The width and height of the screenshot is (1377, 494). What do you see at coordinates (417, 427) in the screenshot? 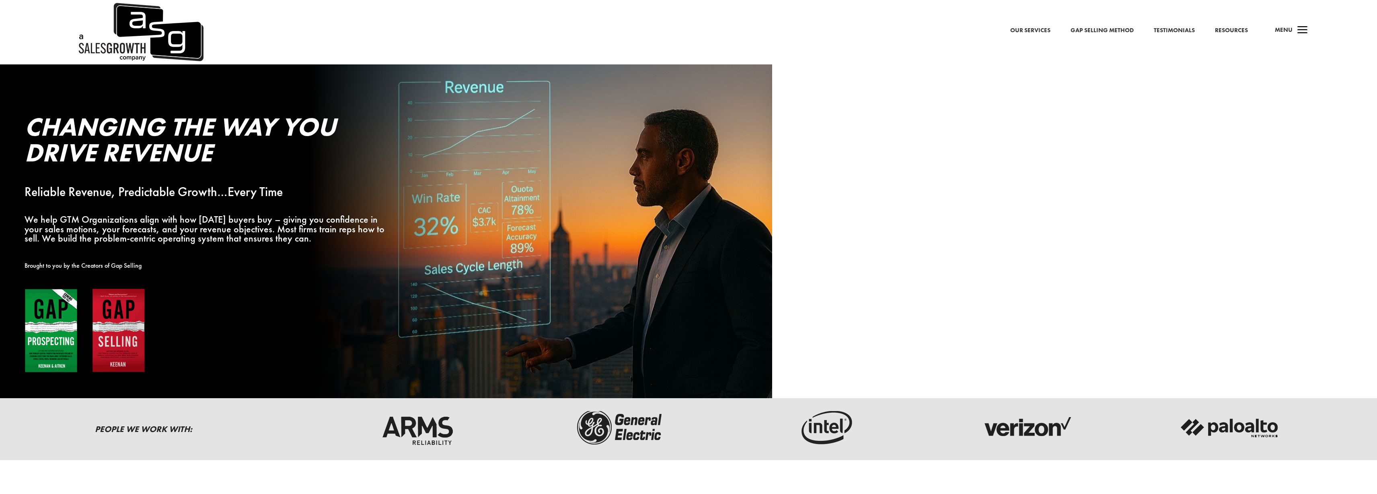
I see `img: arms-reliability-logo-dark` at bounding box center [417, 427].